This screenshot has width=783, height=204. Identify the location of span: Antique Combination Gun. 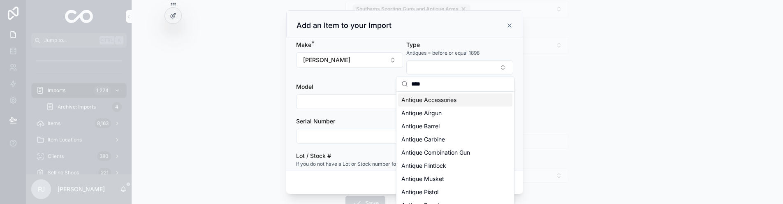
(436, 153).